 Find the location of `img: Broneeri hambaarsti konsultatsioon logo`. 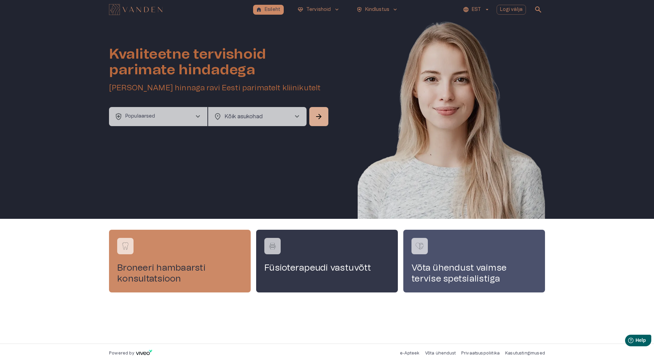

img: Broneeri hambaarsti konsultatsioon logo is located at coordinates (125, 246).